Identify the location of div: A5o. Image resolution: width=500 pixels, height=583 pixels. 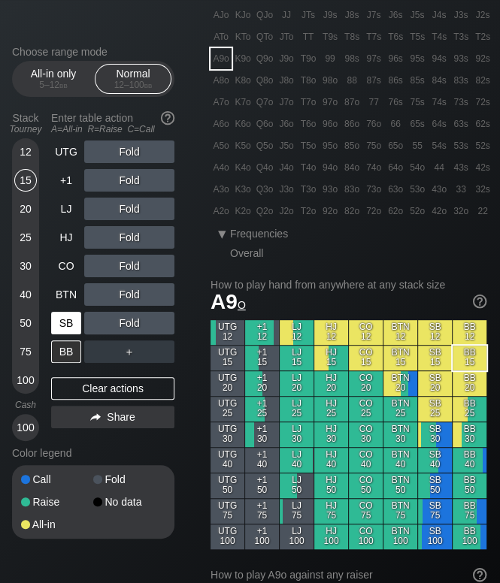
(221, 146).